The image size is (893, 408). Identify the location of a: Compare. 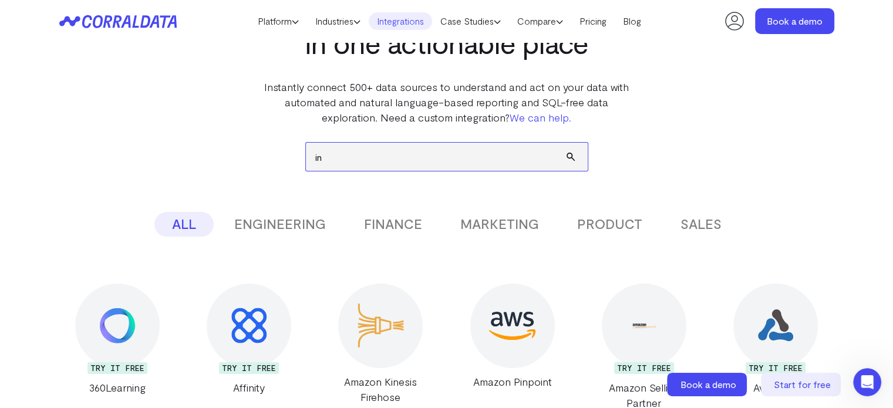
(540, 21).